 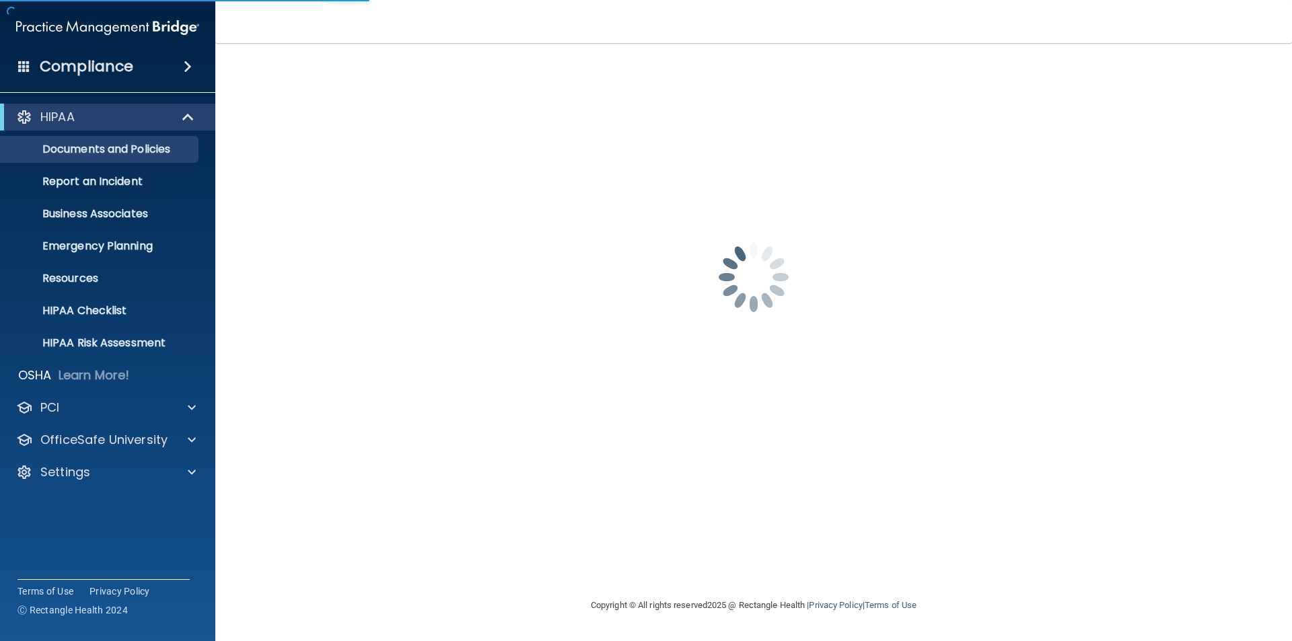 What do you see at coordinates (100, 149) in the screenshot?
I see `p: Documents and Policies` at bounding box center [100, 149].